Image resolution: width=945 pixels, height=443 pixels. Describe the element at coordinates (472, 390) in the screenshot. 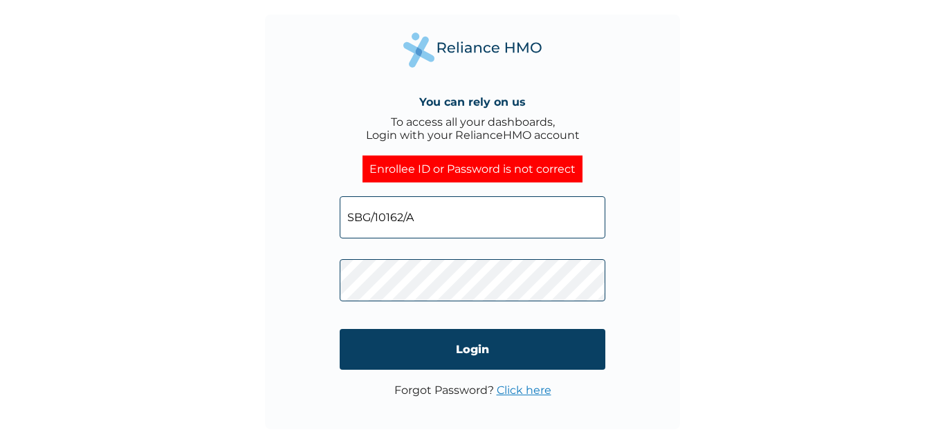

I see `p: Forgot Password?` at that location.